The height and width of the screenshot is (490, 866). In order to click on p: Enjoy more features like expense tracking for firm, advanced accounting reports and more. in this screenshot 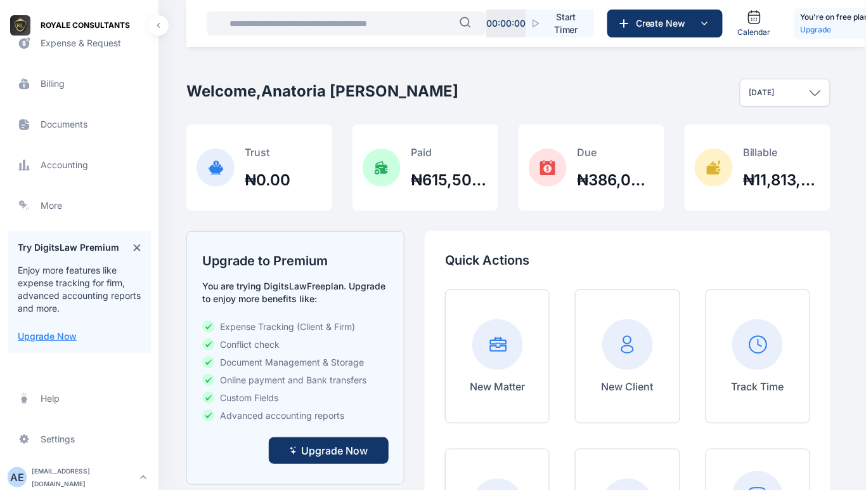, I will do `click(79, 289)`.